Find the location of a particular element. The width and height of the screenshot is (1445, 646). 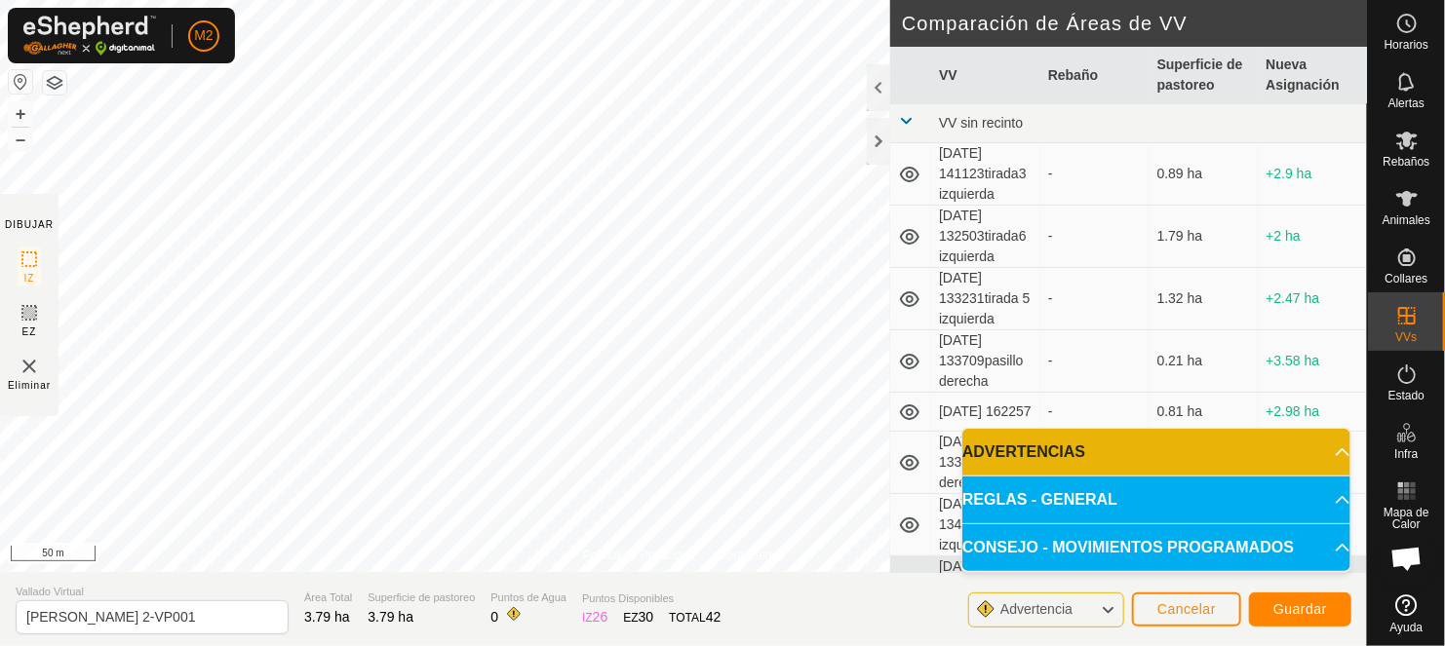

span: Área Total is located at coordinates (328, 598).